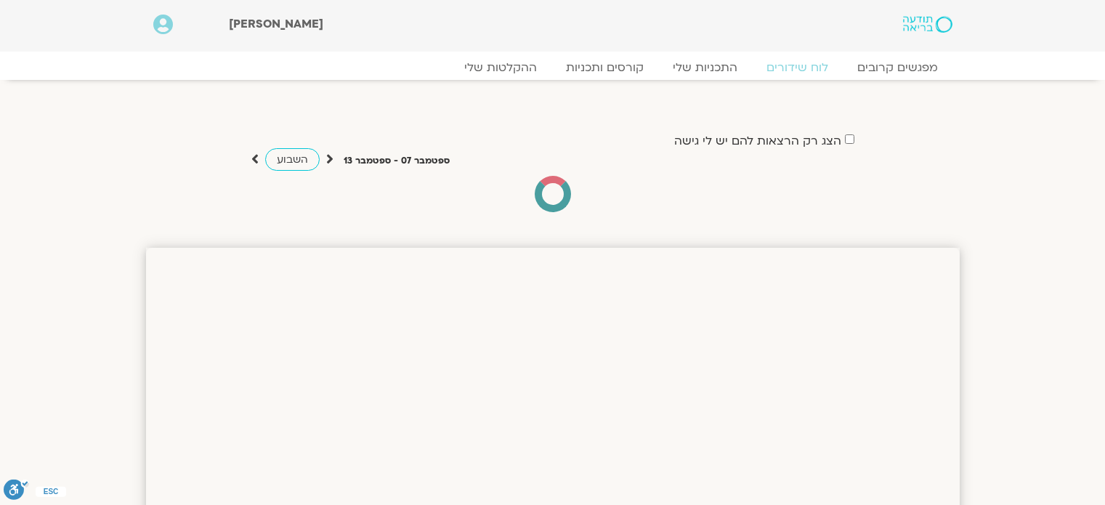  What do you see at coordinates (758, 141) in the screenshot?
I see `label: הצג רק הרצאות להם יש לי גישה` at bounding box center [758, 141].